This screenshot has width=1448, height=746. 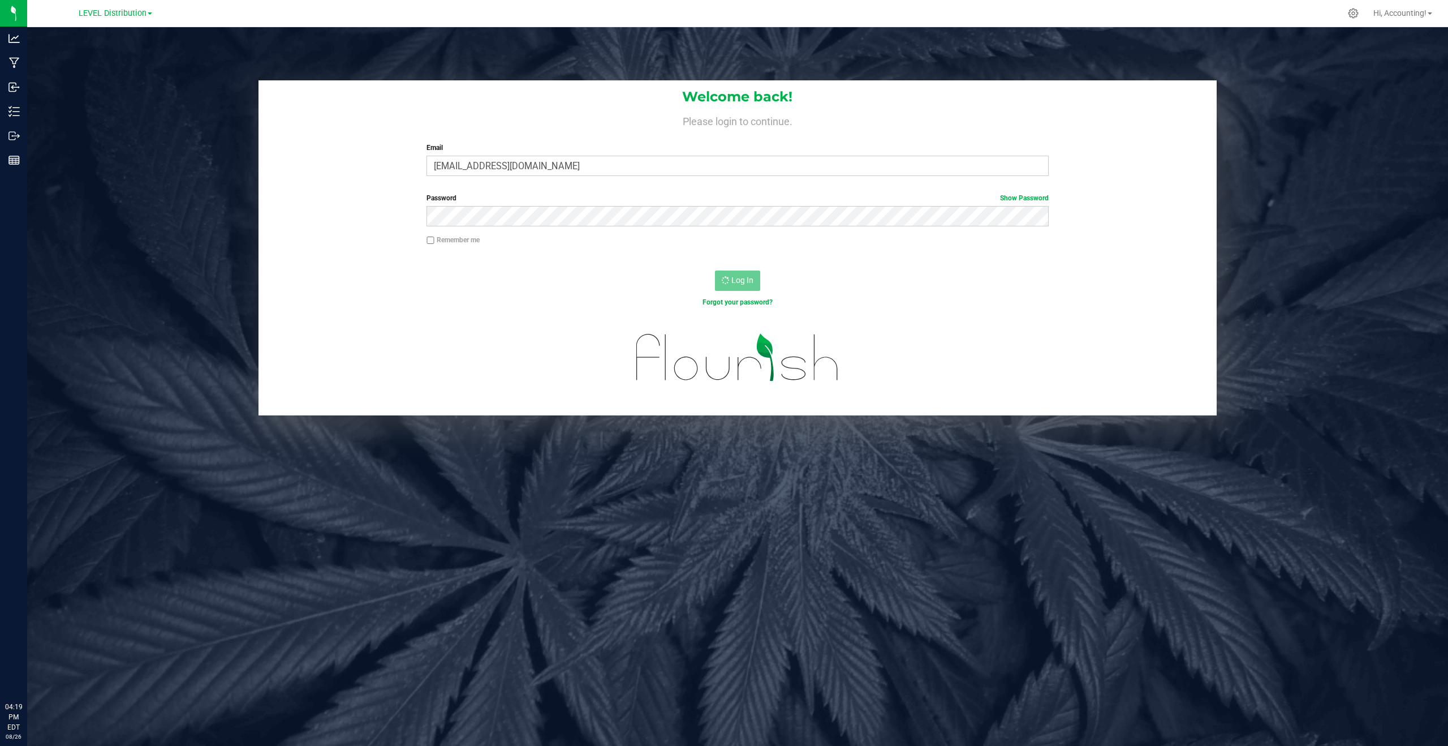 I want to click on inline-svg: Outbound, so click(x=14, y=136).